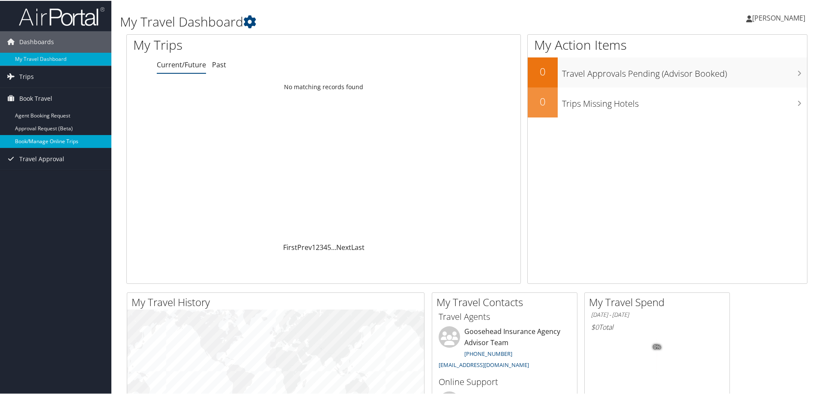 This screenshot has height=394, width=819. Describe the element at coordinates (324, 86) in the screenshot. I see `td: No matching records found` at that location.